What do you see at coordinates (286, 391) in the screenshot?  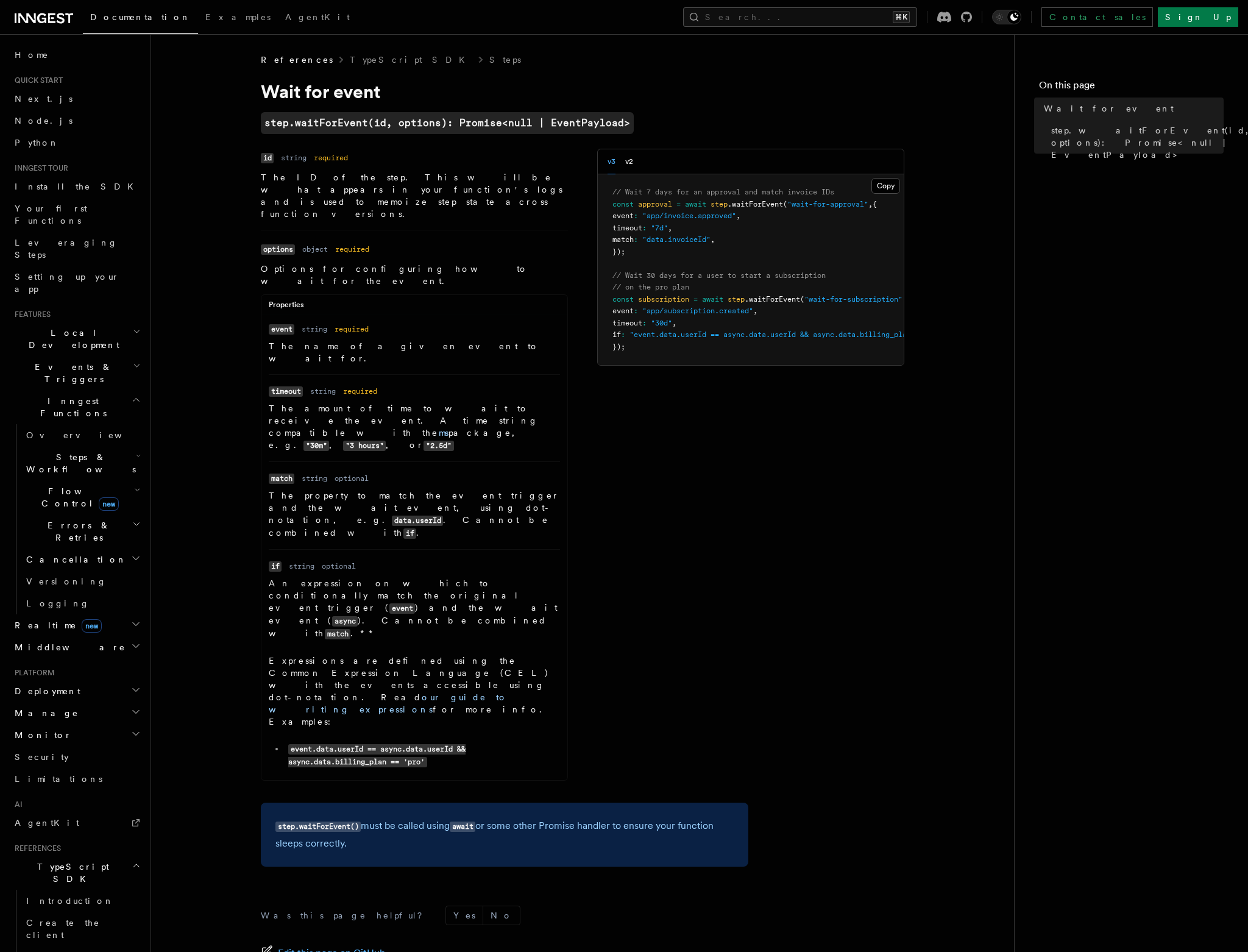 I see `code: timeout` at bounding box center [286, 391].